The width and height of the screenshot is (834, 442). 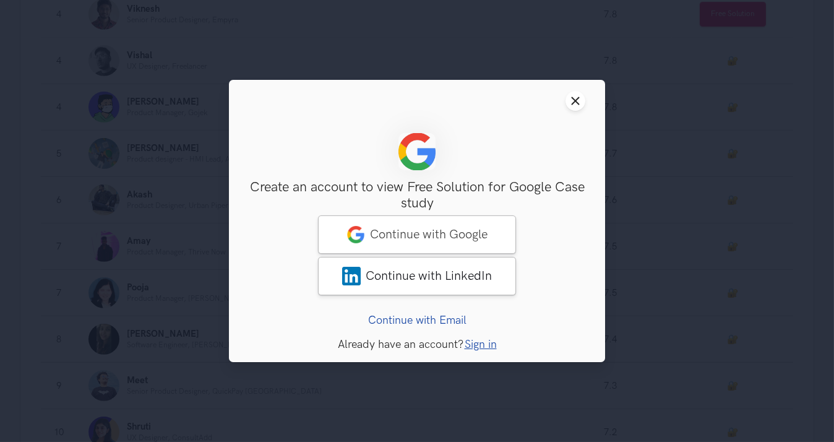 What do you see at coordinates (429, 235) in the screenshot?
I see `span: Continue with Google` at bounding box center [429, 235].